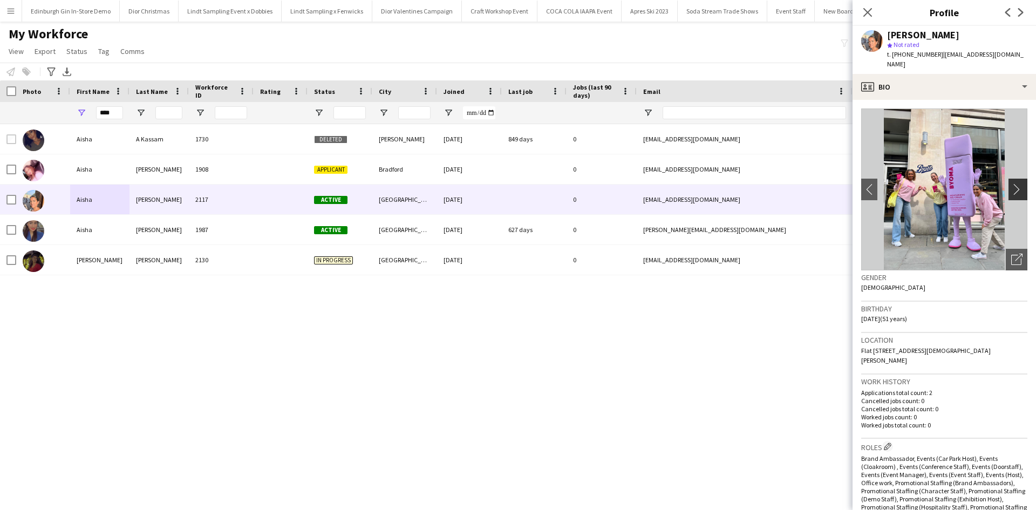 The image size is (1036, 510). Describe the element at coordinates (159, 139) in the screenshot. I see `div: A Kassam` at that location.